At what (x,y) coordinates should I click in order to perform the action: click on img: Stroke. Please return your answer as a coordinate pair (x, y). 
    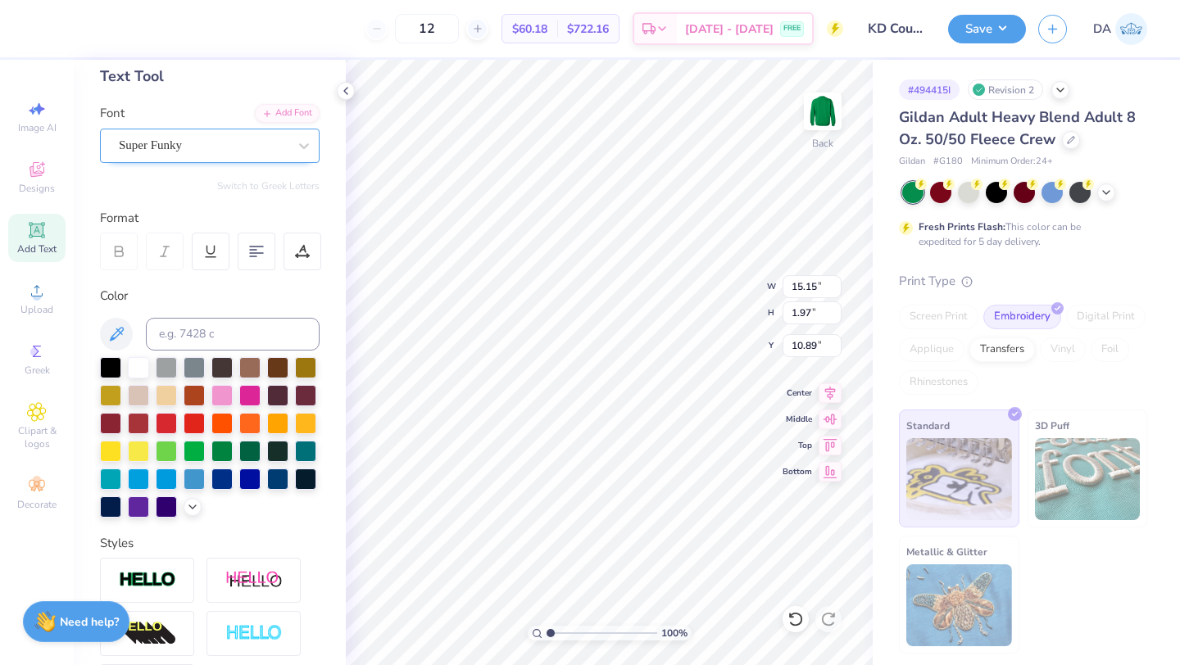
    Looking at the image, I should click on (147, 580).